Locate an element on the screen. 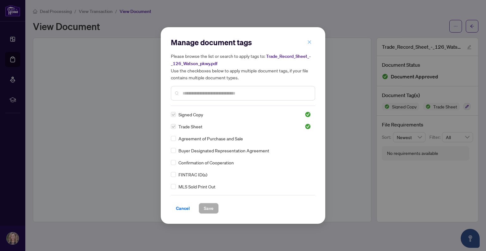 The image size is (486, 251). span: Agreement of Purchase and Sale is located at coordinates (211, 139).